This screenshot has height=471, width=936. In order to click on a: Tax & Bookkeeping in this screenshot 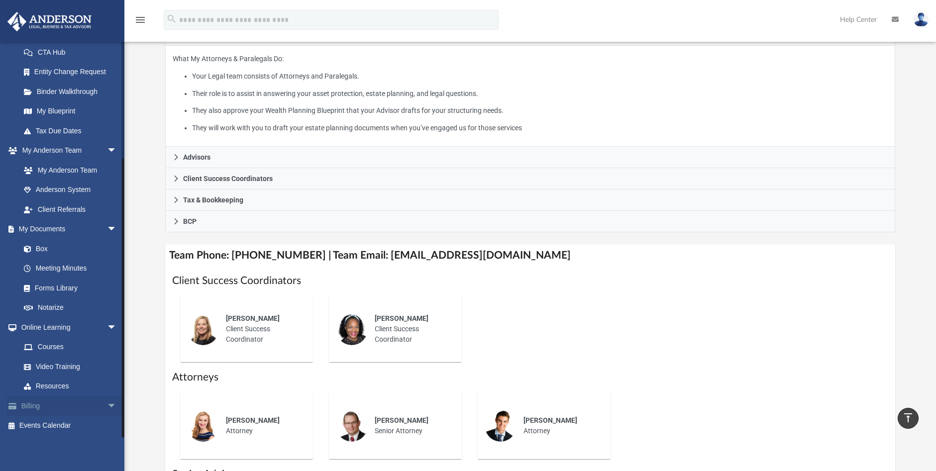, I will do `click(530, 200)`.